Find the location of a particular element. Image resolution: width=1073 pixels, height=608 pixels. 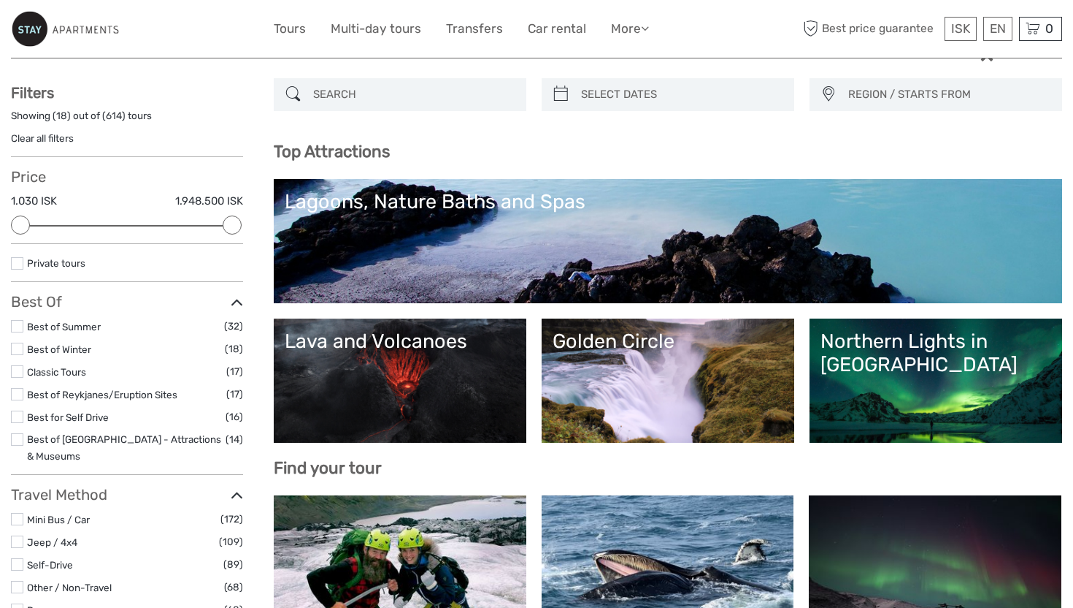

label: 18 is located at coordinates (61, 115).